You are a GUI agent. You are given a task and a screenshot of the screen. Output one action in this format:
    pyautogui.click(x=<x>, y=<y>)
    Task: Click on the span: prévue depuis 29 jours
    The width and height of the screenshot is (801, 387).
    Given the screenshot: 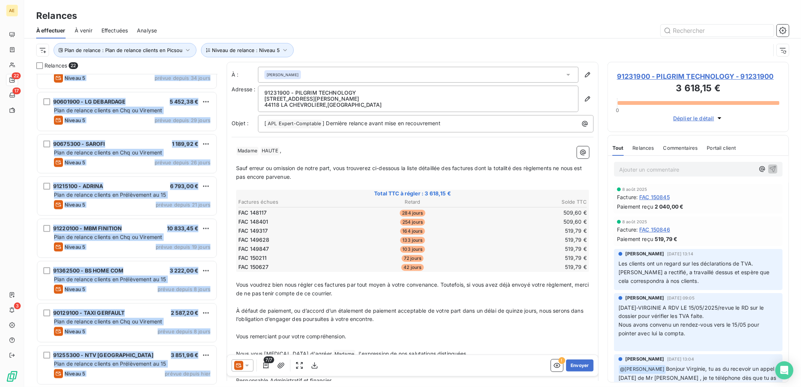 What is the action you would take?
    pyautogui.click(x=183, y=120)
    